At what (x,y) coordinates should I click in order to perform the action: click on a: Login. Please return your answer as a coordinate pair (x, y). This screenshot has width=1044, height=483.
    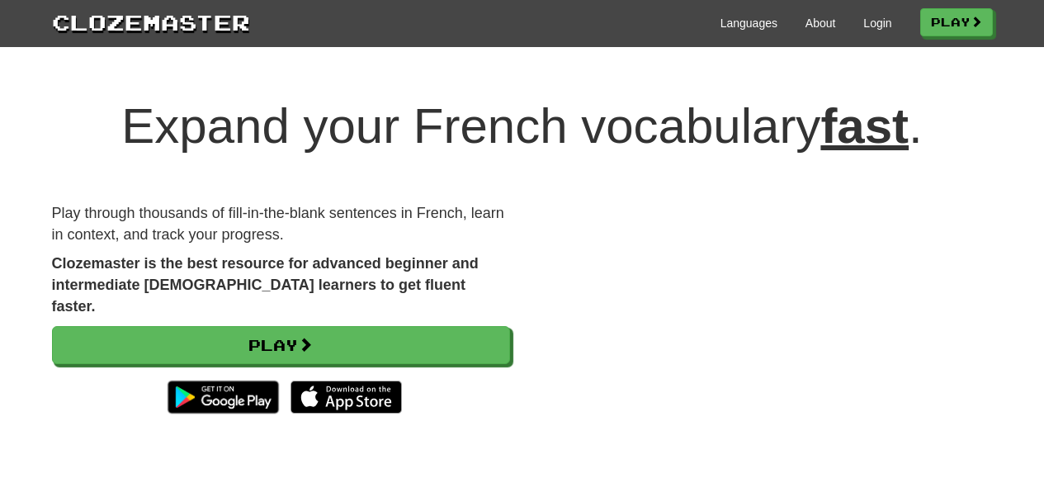
    Looking at the image, I should click on (878, 23).